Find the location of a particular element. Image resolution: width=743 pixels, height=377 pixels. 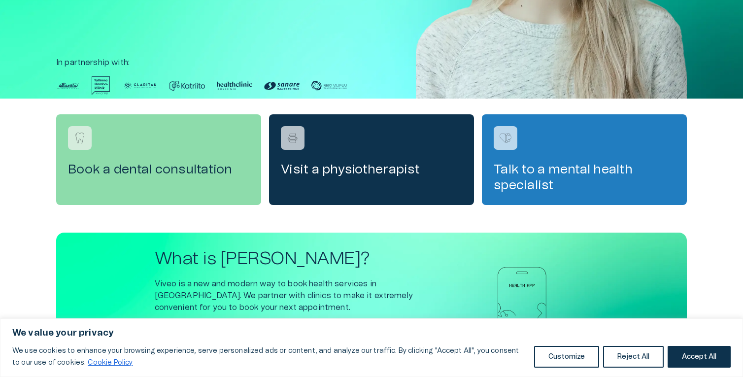

img: Book a dental consultation logo is located at coordinates (80, 138).